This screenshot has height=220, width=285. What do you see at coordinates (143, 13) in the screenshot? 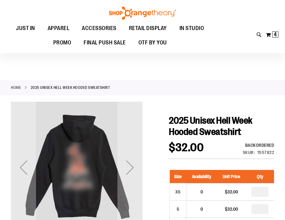
I see `img: Shop Orangetheory` at bounding box center [143, 13].